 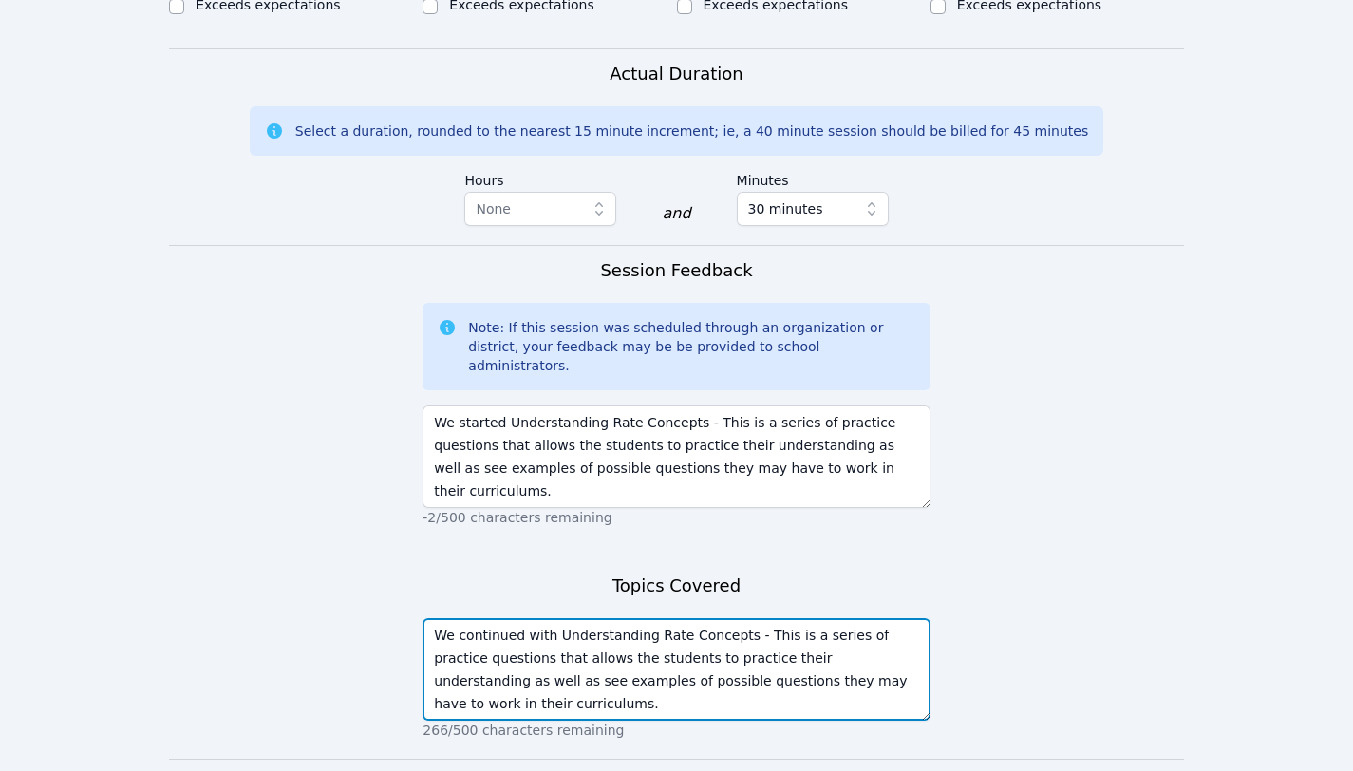 I want to click on textarea: We started Understanding Rate Concepts - This is a series of practice questions that allows the s..., so click(x=676, y=457).